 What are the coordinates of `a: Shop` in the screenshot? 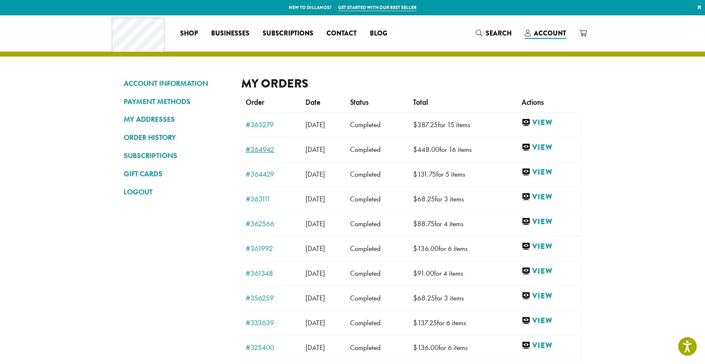 It's located at (189, 33).